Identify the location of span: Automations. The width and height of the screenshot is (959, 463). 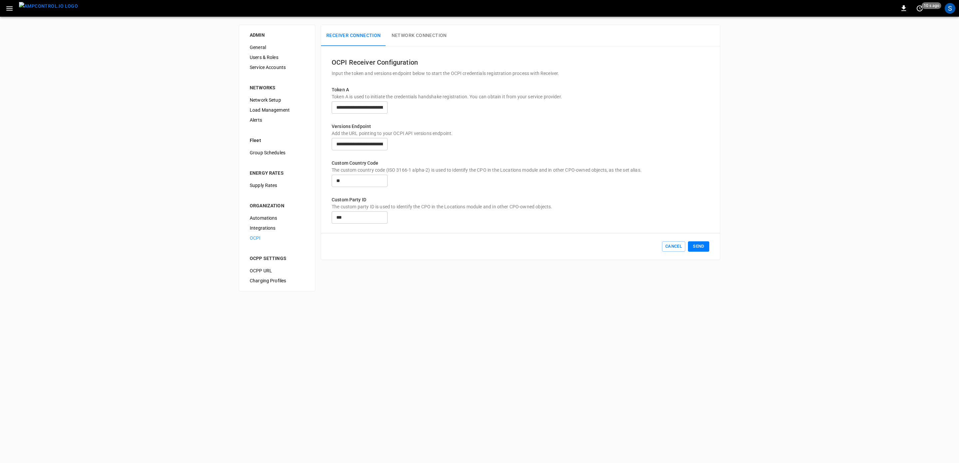
(277, 218).